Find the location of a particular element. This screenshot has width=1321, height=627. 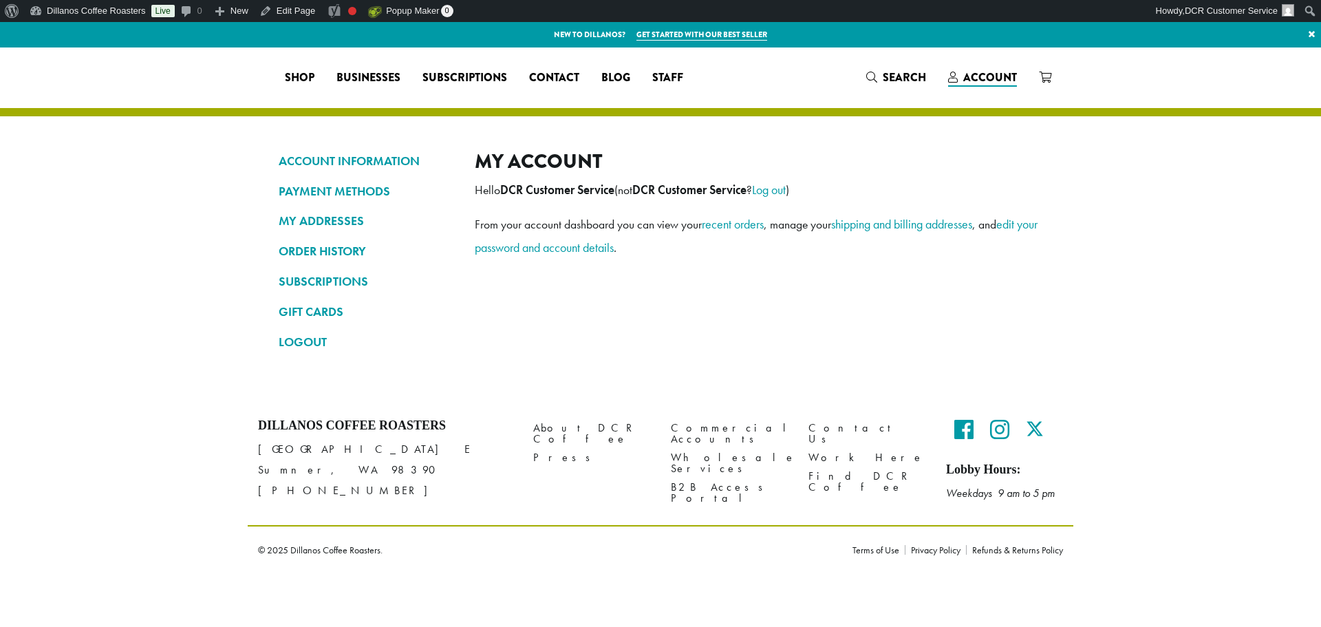

p: Hello (not ? ) is located at coordinates (758, 190).